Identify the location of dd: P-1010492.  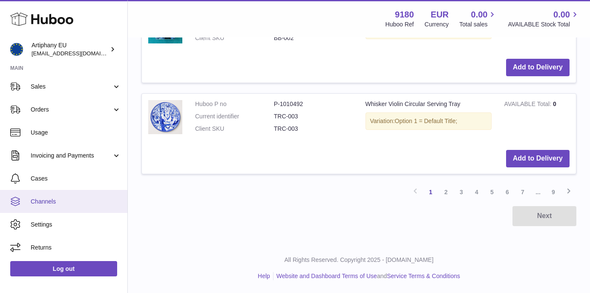
(313, 104).